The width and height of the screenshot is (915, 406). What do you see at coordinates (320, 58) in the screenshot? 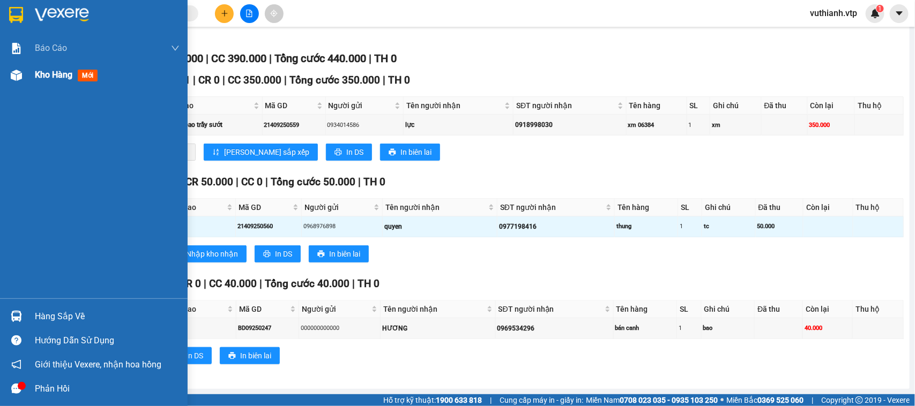
I see `span: Tổng cước 440.000` at bounding box center [320, 58].